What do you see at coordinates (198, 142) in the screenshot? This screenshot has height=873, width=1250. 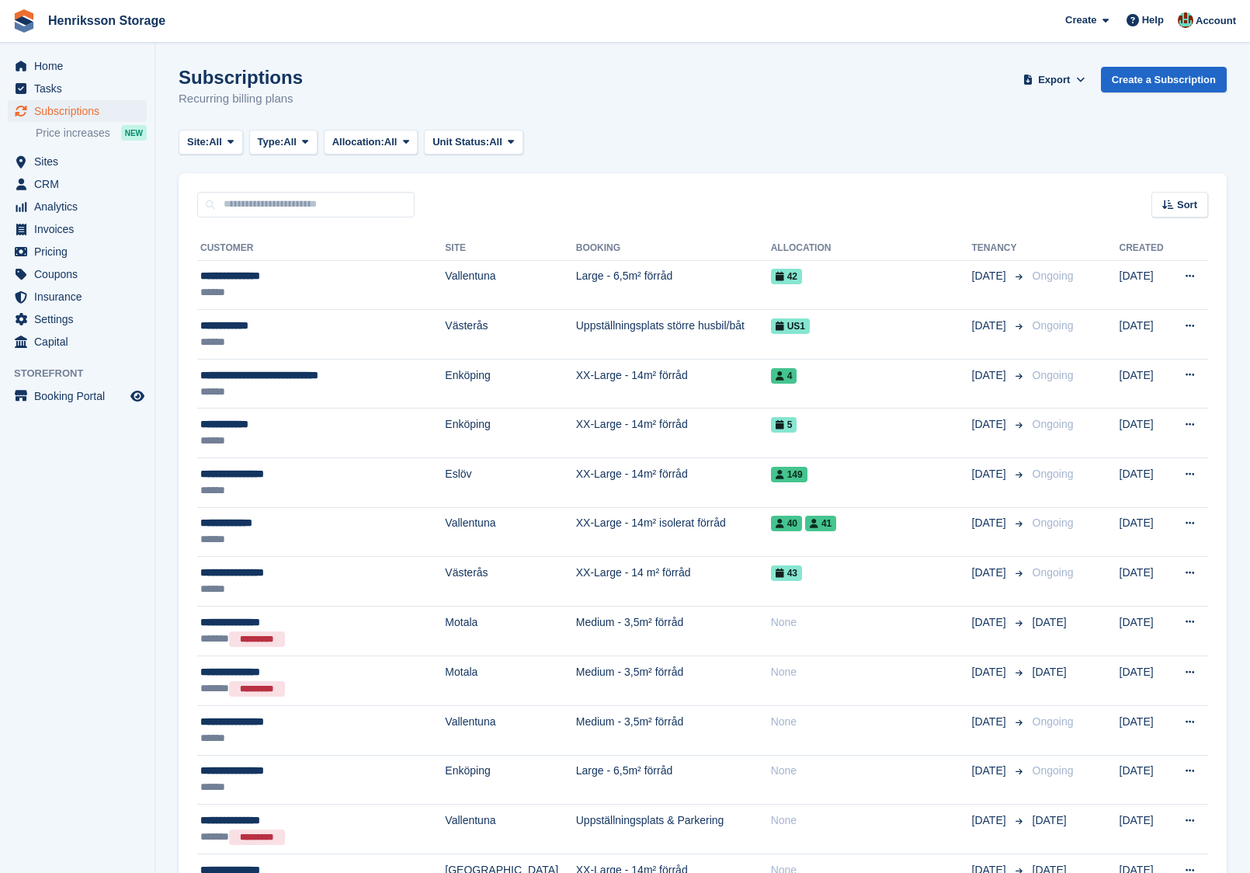 I see `span: Site:` at bounding box center [198, 142].